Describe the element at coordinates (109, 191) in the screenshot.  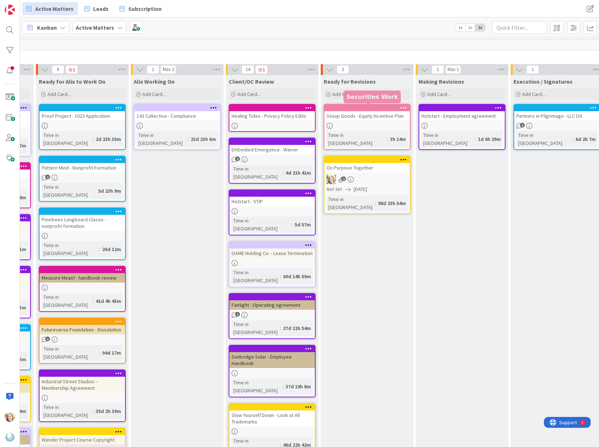
I see `div: 5d 23h 9m` at that location.